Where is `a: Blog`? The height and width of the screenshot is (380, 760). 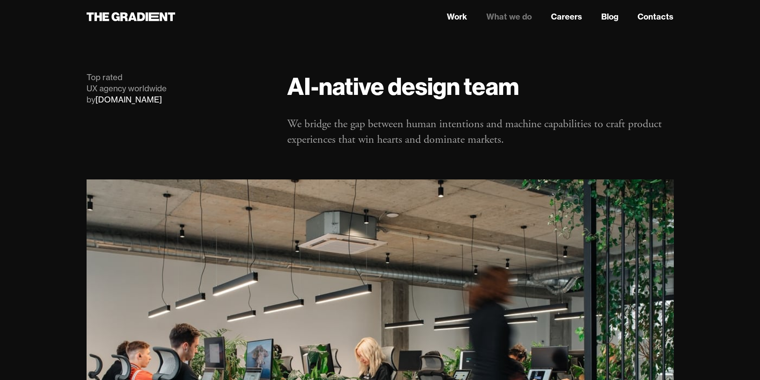 a: Blog is located at coordinates (610, 17).